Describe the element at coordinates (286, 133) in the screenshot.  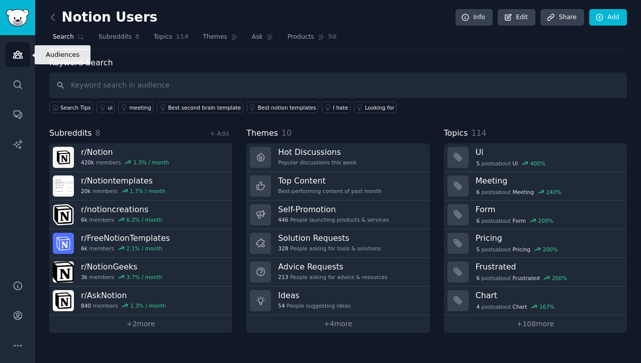
I see `span: 10` at that location.